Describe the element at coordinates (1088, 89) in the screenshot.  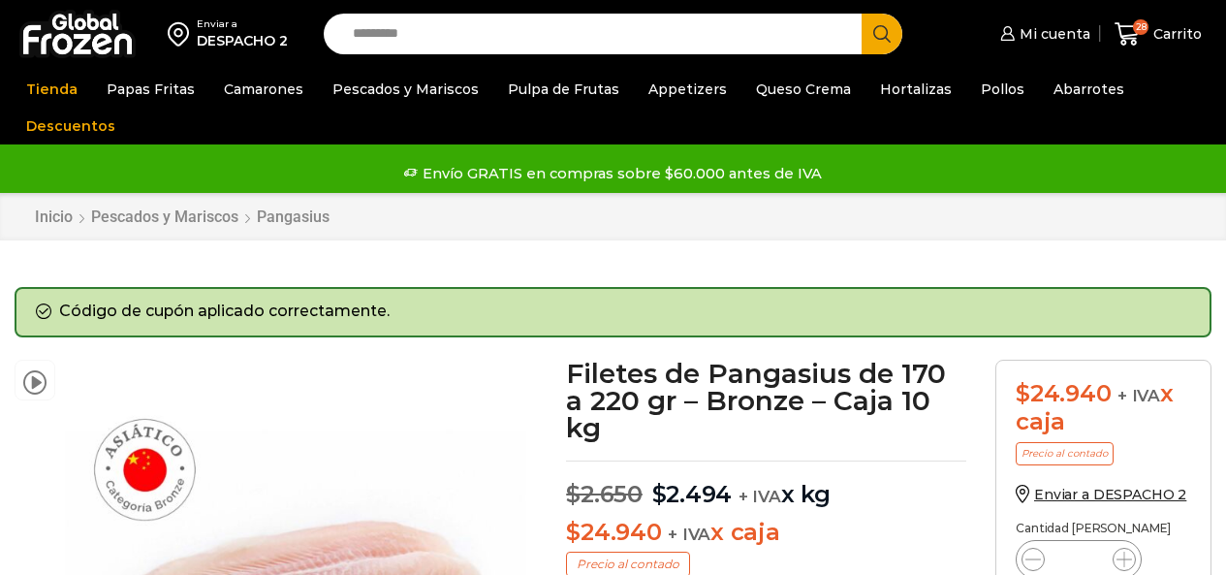
I see `a: Abarrotes` at that location.